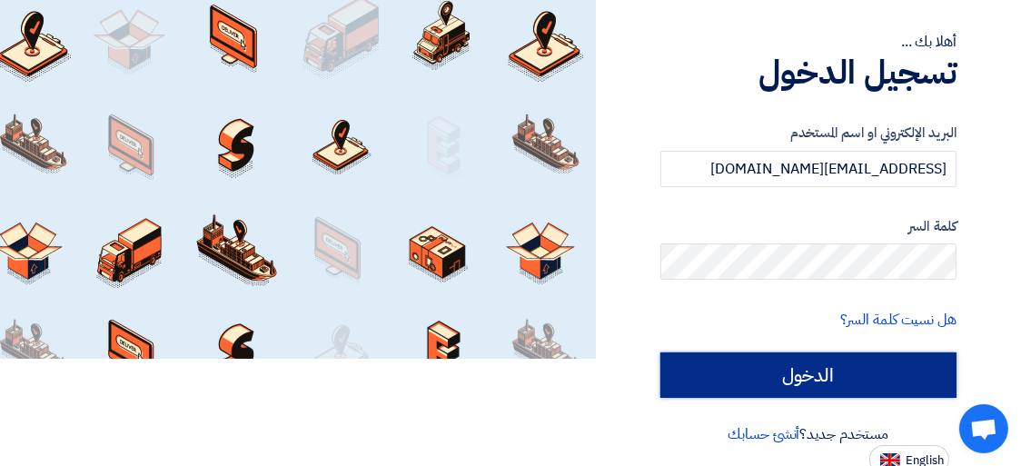 This screenshot has height=466, width=1021. What do you see at coordinates (808, 375) in the screenshot?
I see `input: الدخول` at bounding box center [808, 375].